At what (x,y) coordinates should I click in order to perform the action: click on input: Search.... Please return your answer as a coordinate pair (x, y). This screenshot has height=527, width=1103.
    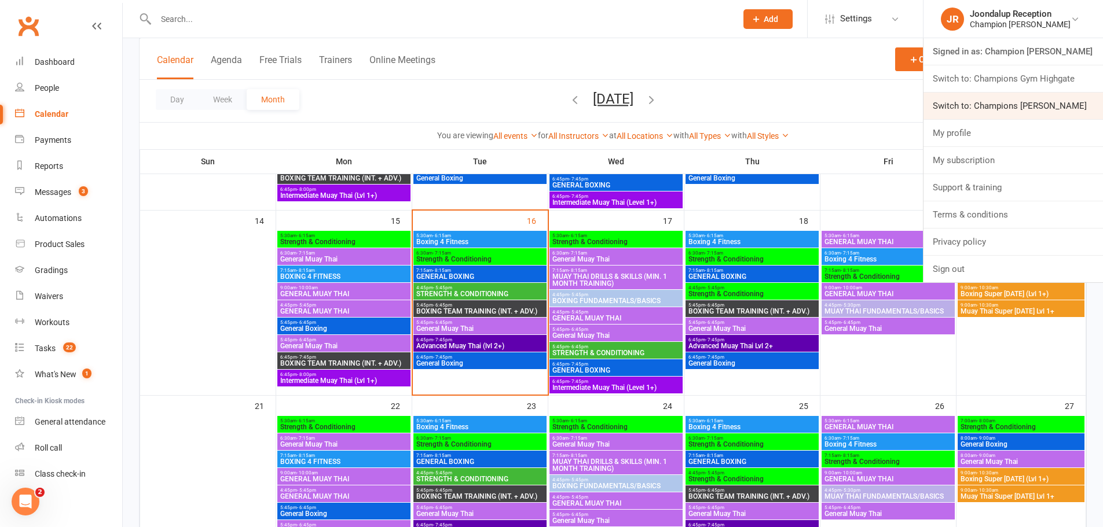
    Looking at the image, I should click on (440, 19).